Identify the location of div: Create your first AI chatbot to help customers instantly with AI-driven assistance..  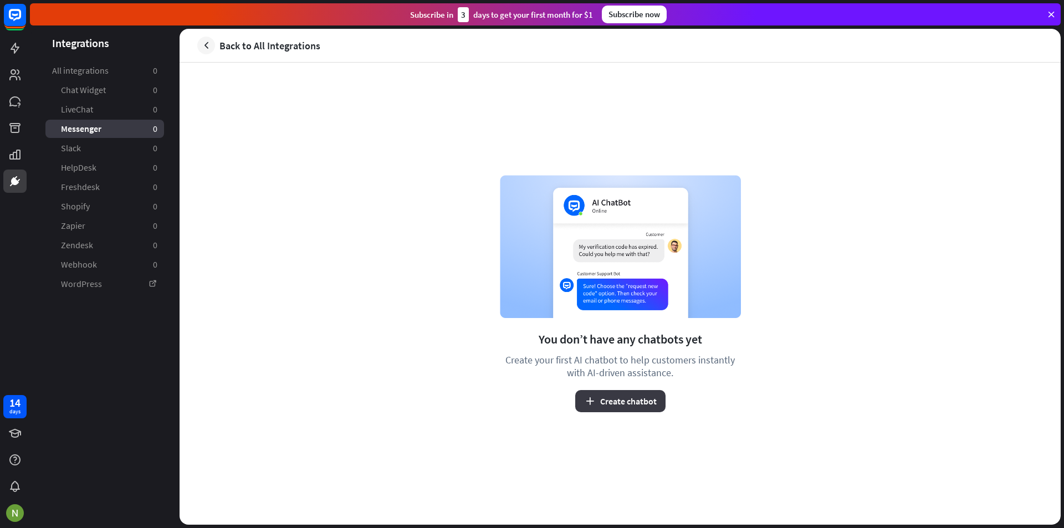
(620, 366).